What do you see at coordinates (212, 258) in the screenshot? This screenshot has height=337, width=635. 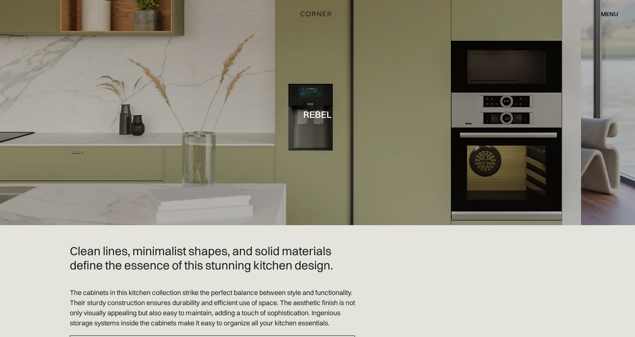 I see `h2: Clean lines, minimalist shapes, and solid materials define the essence of this stunning kitchen d...` at bounding box center [212, 258].